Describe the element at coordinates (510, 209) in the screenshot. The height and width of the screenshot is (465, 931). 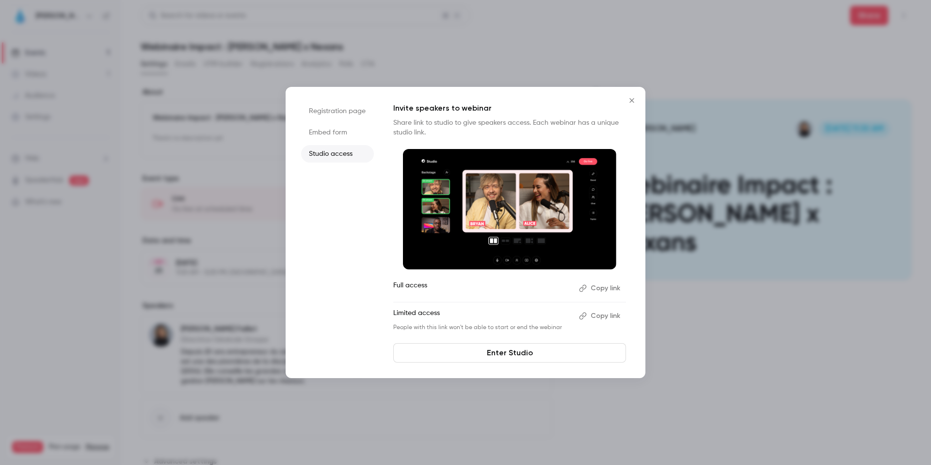
I see `img: Invite speakers to webinar` at that location.